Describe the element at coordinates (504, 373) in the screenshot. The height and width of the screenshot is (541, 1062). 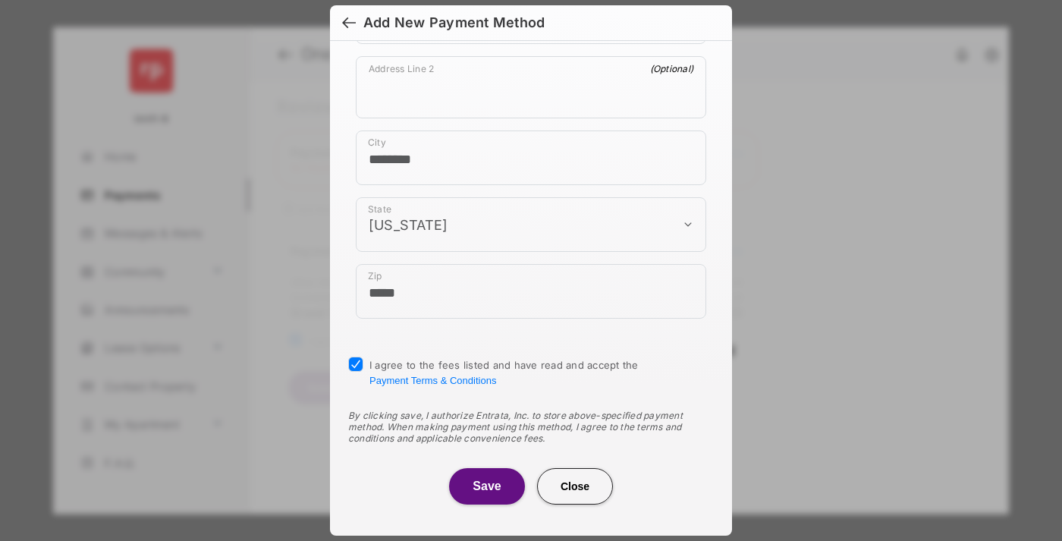
I see `span: I agree to the fees listed and have read and accept the` at that location.